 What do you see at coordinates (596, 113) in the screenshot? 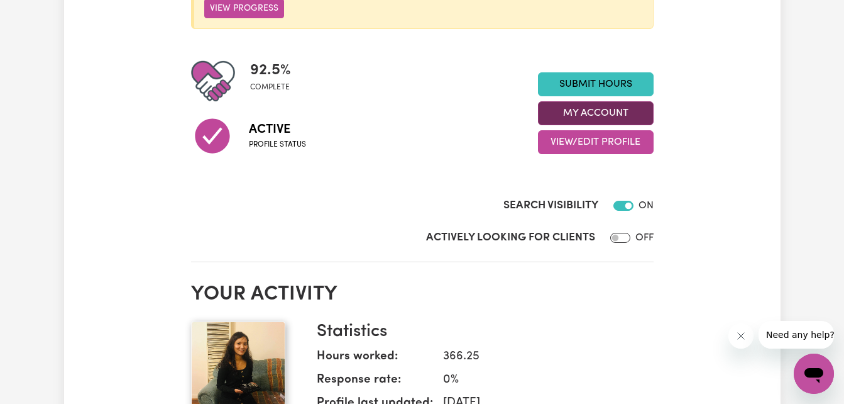
I see `button: My Account` at bounding box center [596, 113].